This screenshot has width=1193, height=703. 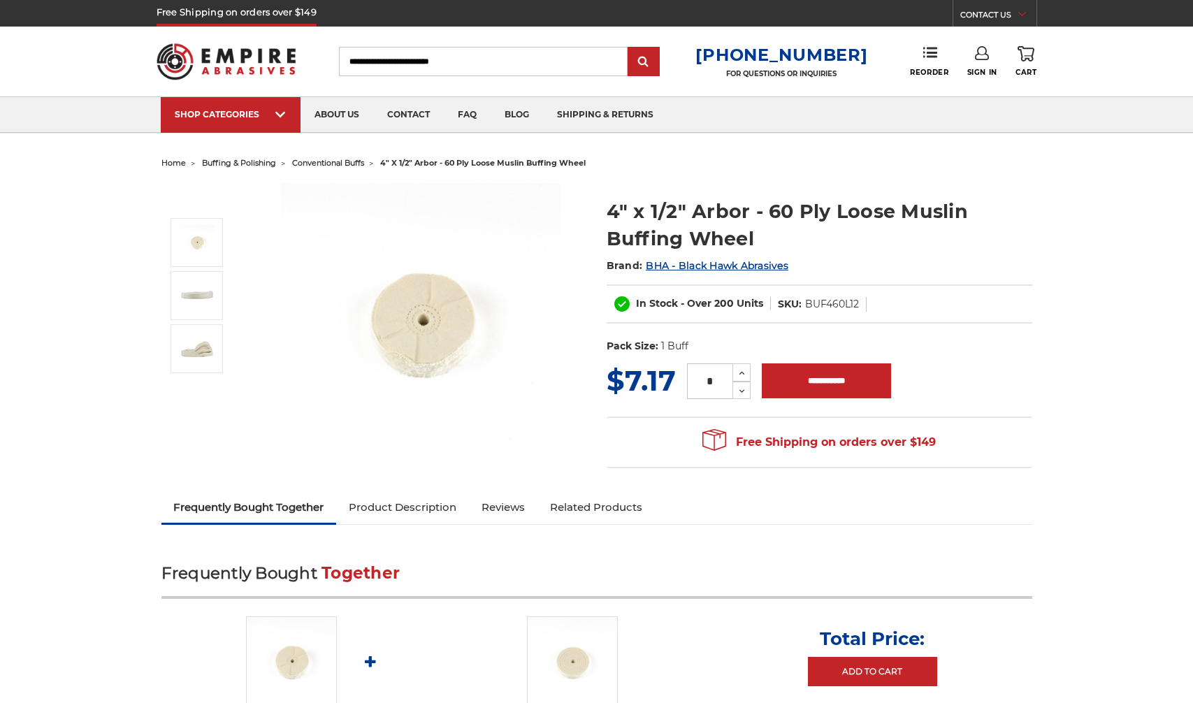 I want to click on dd: 1 Buff, so click(x=674, y=346).